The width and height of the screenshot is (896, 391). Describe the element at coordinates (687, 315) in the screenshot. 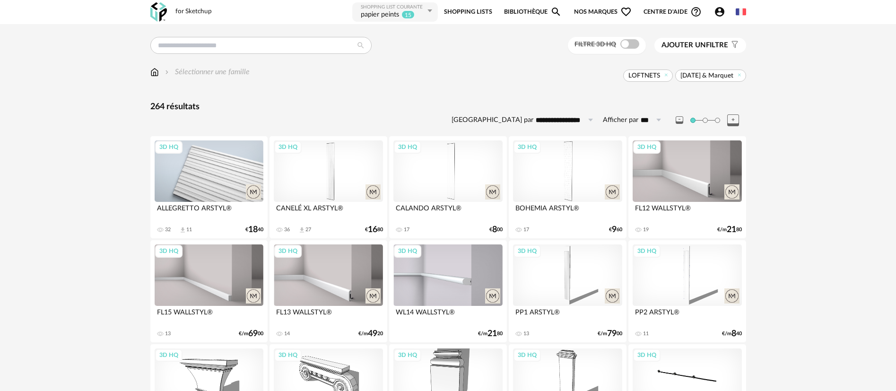

I see `div: PP2 ARSTYL®` at that location.